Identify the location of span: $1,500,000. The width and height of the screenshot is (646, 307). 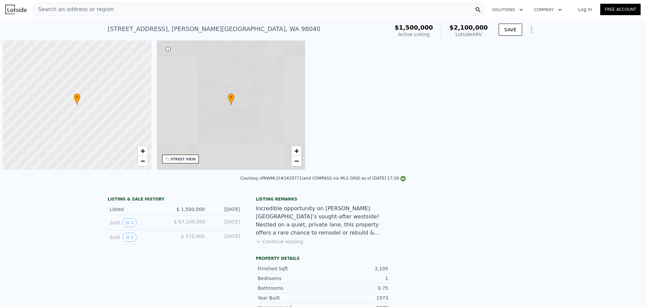
(414, 27).